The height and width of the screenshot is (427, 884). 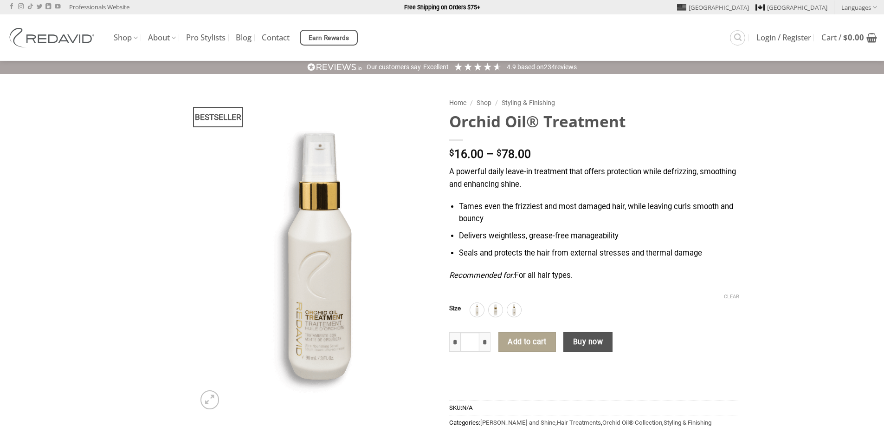 I want to click on li: Seals and protects the hair from external stresses and thermal damage, so click(x=599, y=253).